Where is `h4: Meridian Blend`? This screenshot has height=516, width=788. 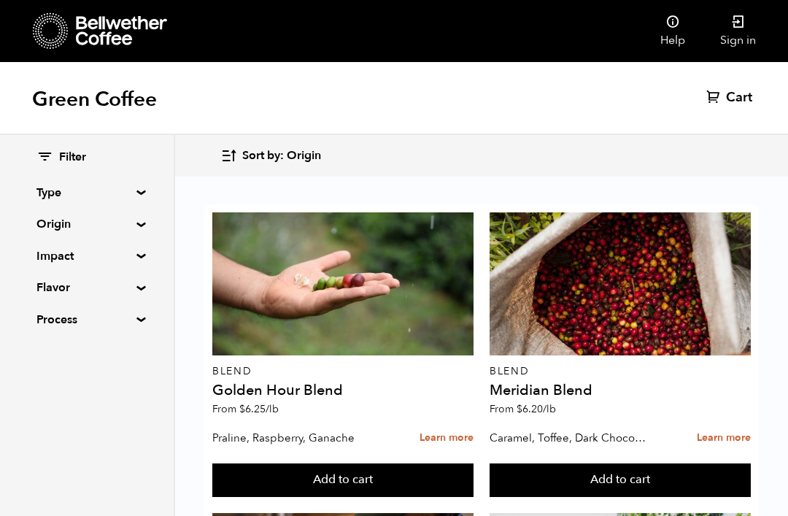 h4: Meridian Blend is located at coordinates (620, 390).